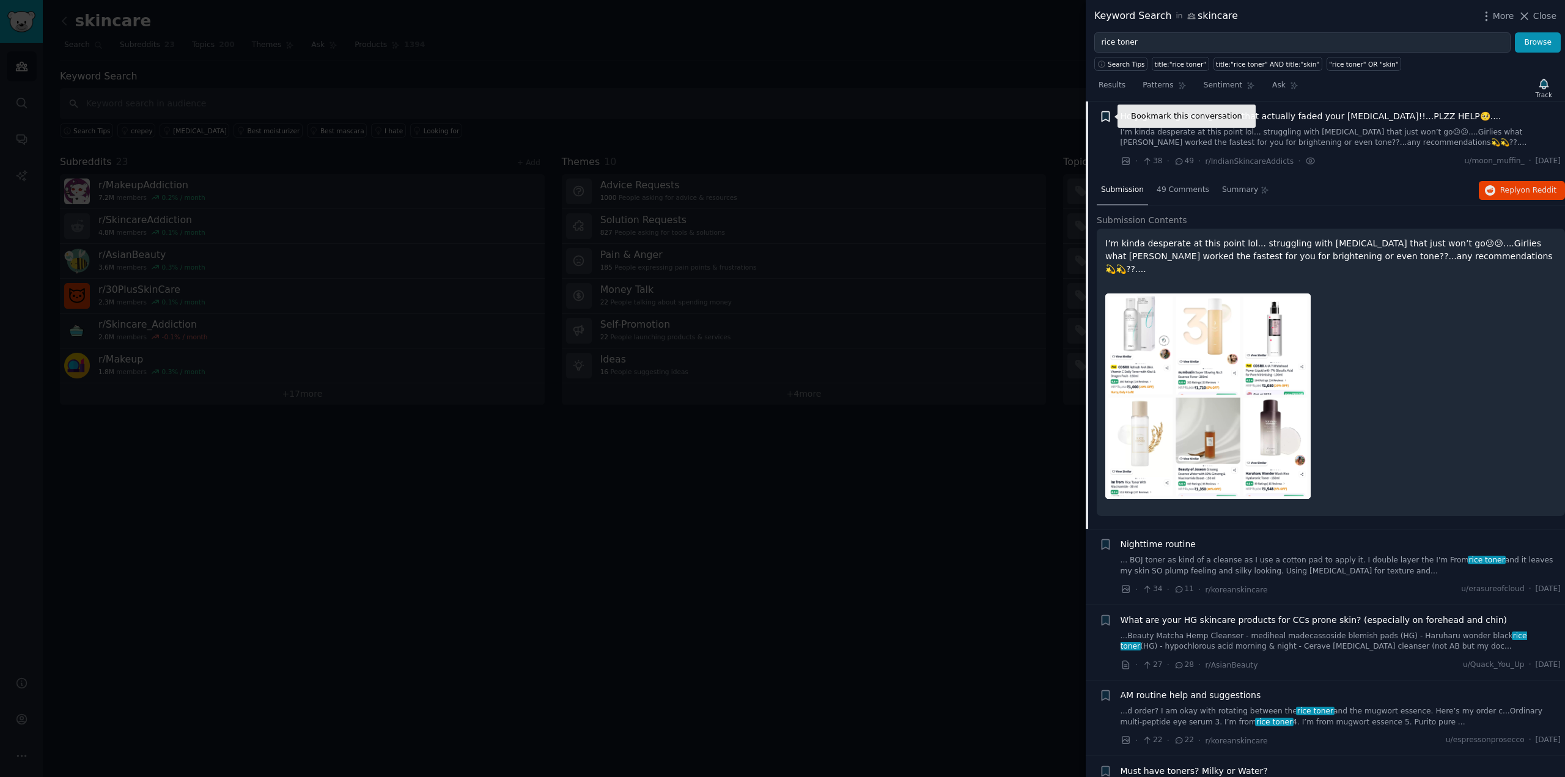 The height and width of the screenshot is (777, 1565). What do you see at coordinates (1544, 88) in the screenshot?
I see `button: Track` at bounding box center [1544, 88].